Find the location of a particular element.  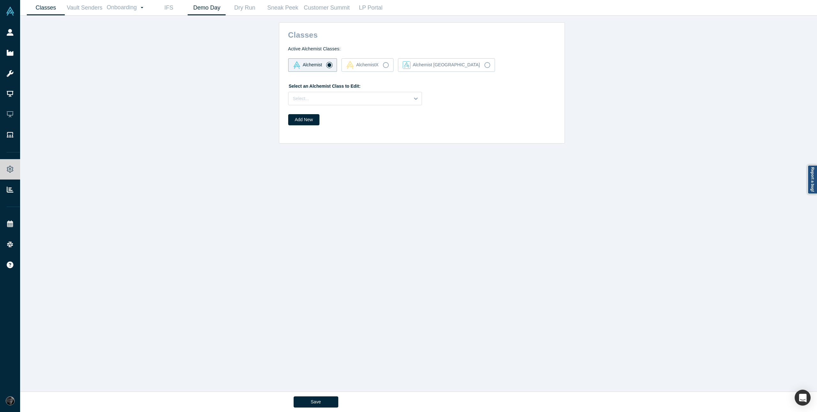

h4: Active Alchemist Classes: is located at coordinates (422, 49).